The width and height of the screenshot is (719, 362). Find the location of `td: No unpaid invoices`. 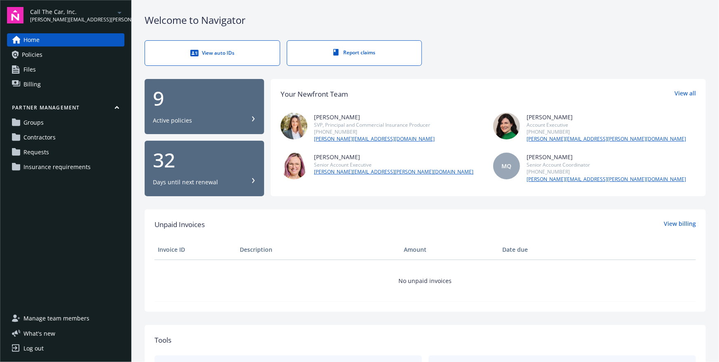

td: No unpaid invoices is located at coordinates (425, 281).